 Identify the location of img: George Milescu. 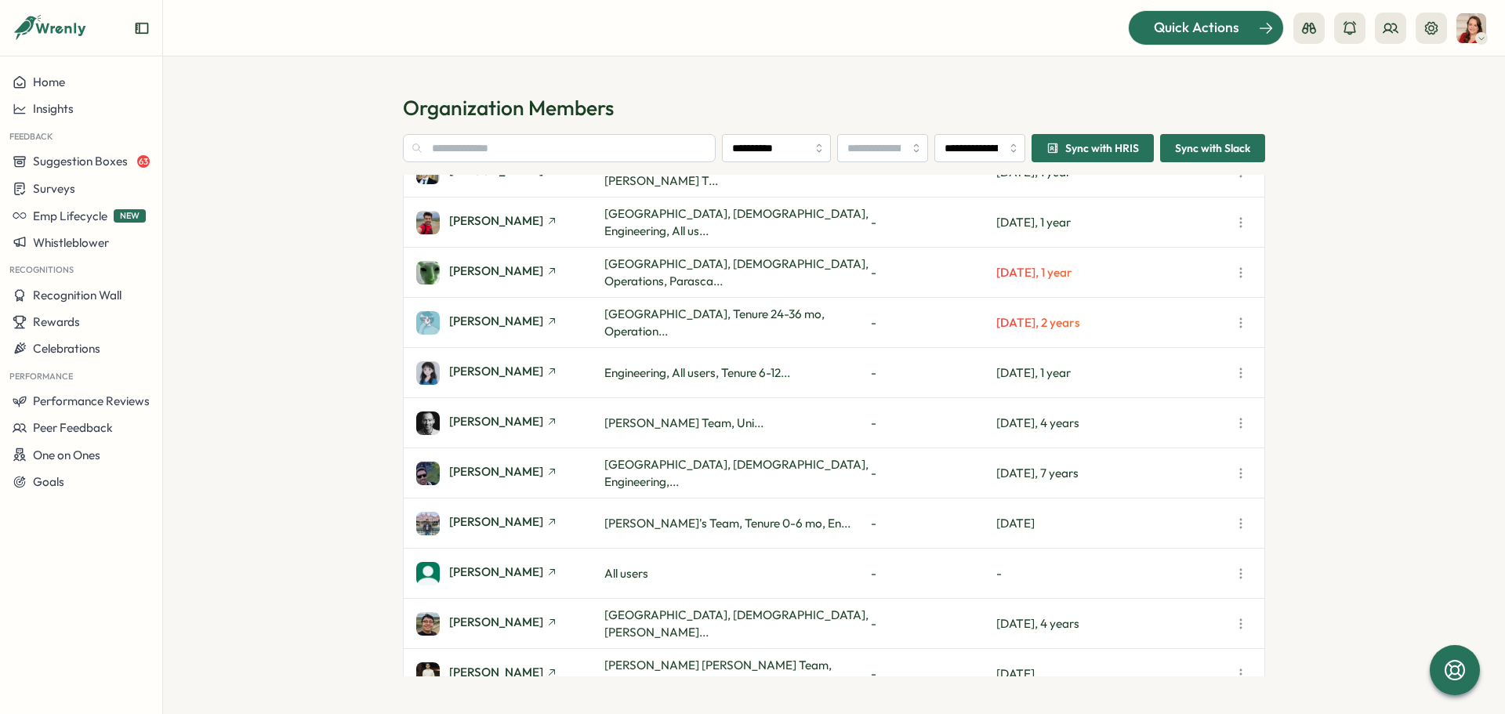
(428, 223).